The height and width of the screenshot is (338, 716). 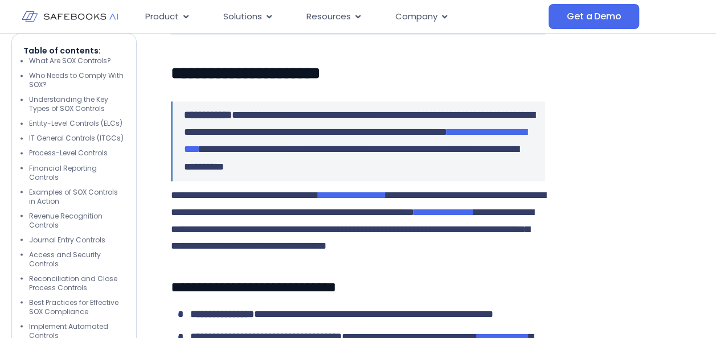 I want to click on li: Reconciliation and Close Process Controls, so click(x=77, y=284).